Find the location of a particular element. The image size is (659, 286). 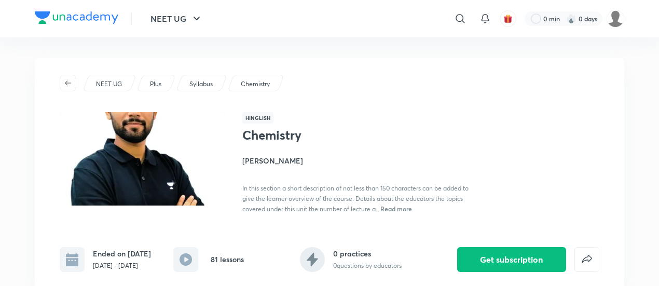

h6: 0 practices is located at coordinates (367, 253).